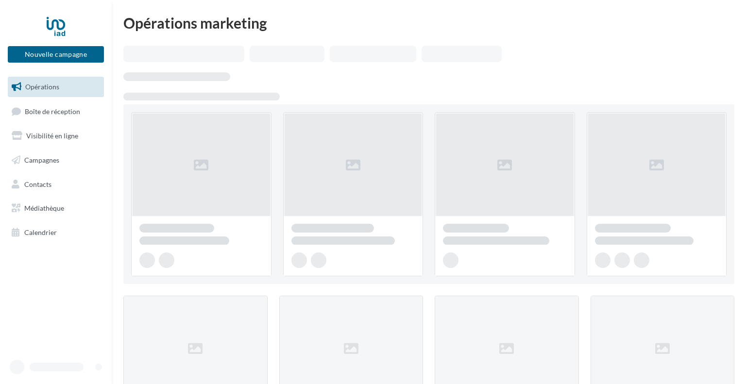 This screenshot has width=746, height=384. I want to click on a: Campagnes, so click(56, 160).